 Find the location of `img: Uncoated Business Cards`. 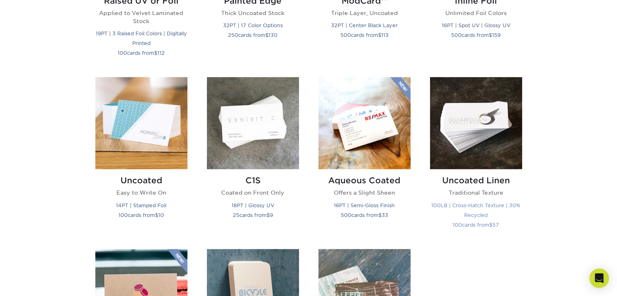

img: Uncoated Business Cards is located at coordinates (141, 123).